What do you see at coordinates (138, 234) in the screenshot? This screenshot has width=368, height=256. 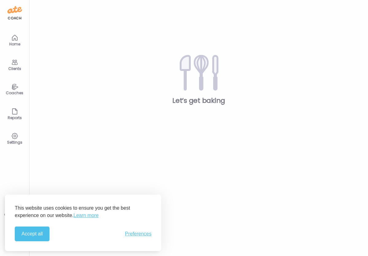 I see `span: Preferences` at bounding box center [138, 234].